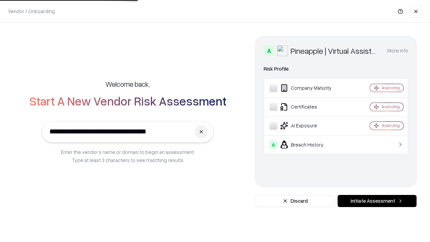  What do you see at coordinates (128, 84) in the screenshot?
I see `h5: Welcome back,` at bounding box center [128, 84].